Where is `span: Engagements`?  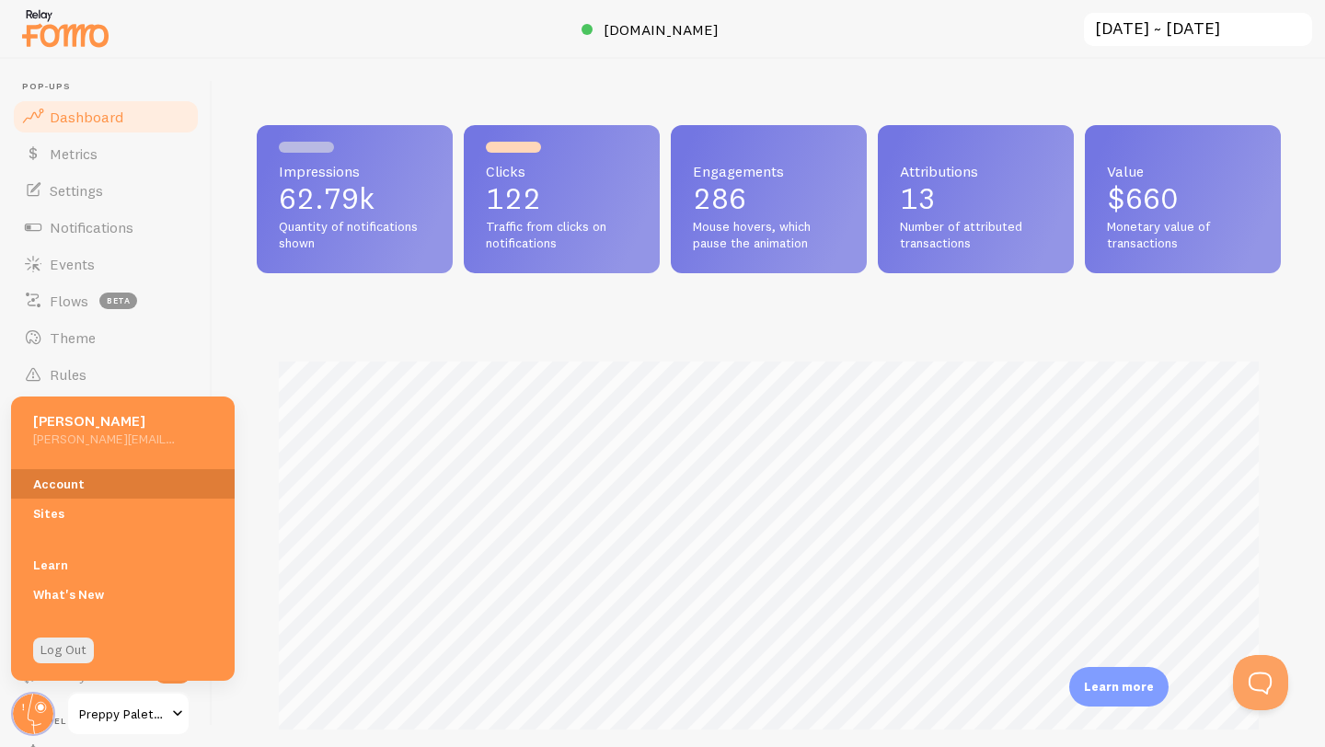 span: Engagements is located at coordinates (768, 171).